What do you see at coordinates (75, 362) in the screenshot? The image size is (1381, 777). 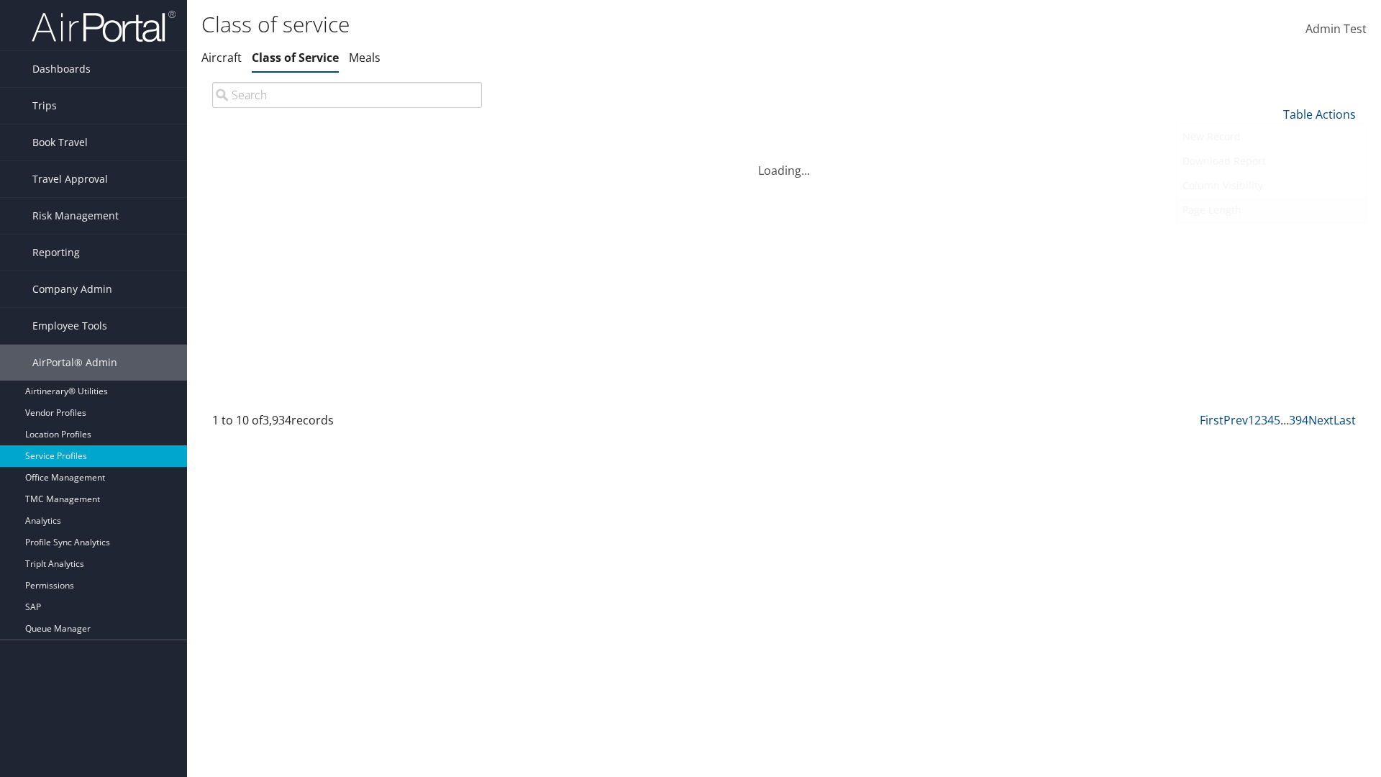 I see `span: AirPortal® Admin` at bounding box center [75, 362].